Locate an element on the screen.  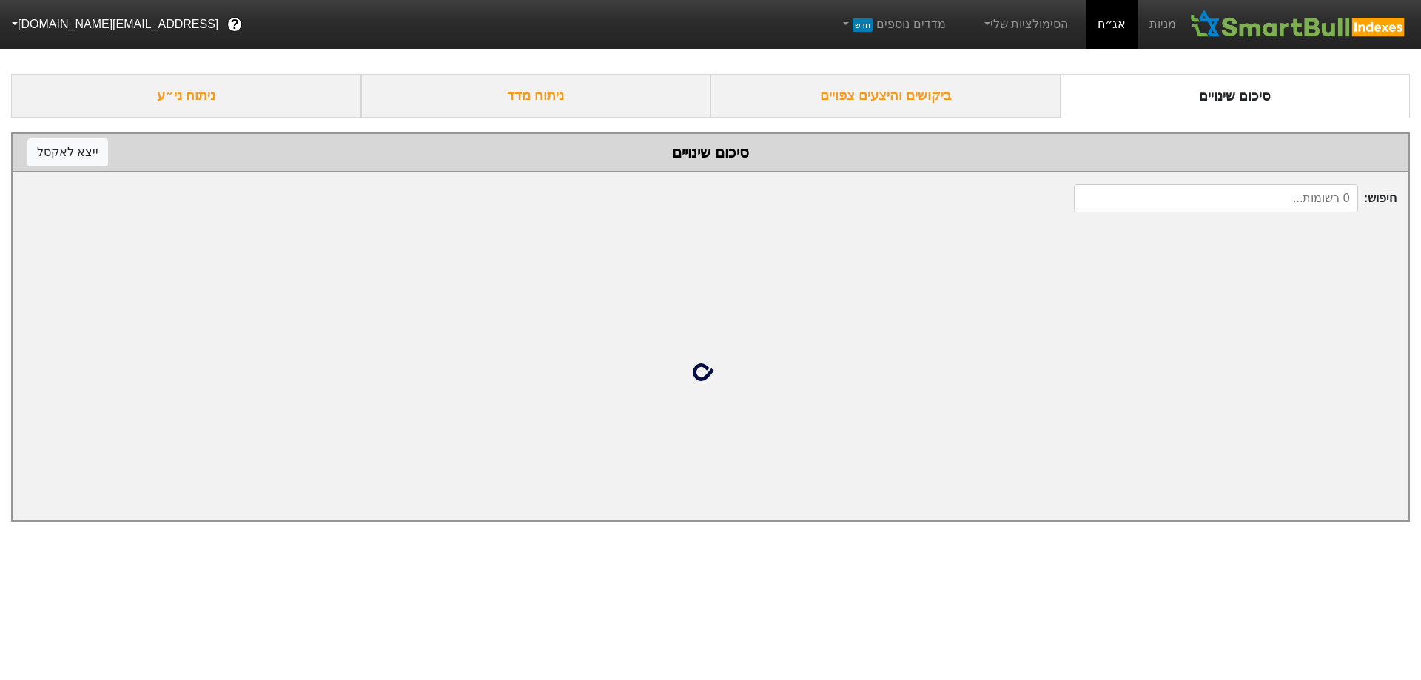
span: חדש is located at coordinates (863, 25).